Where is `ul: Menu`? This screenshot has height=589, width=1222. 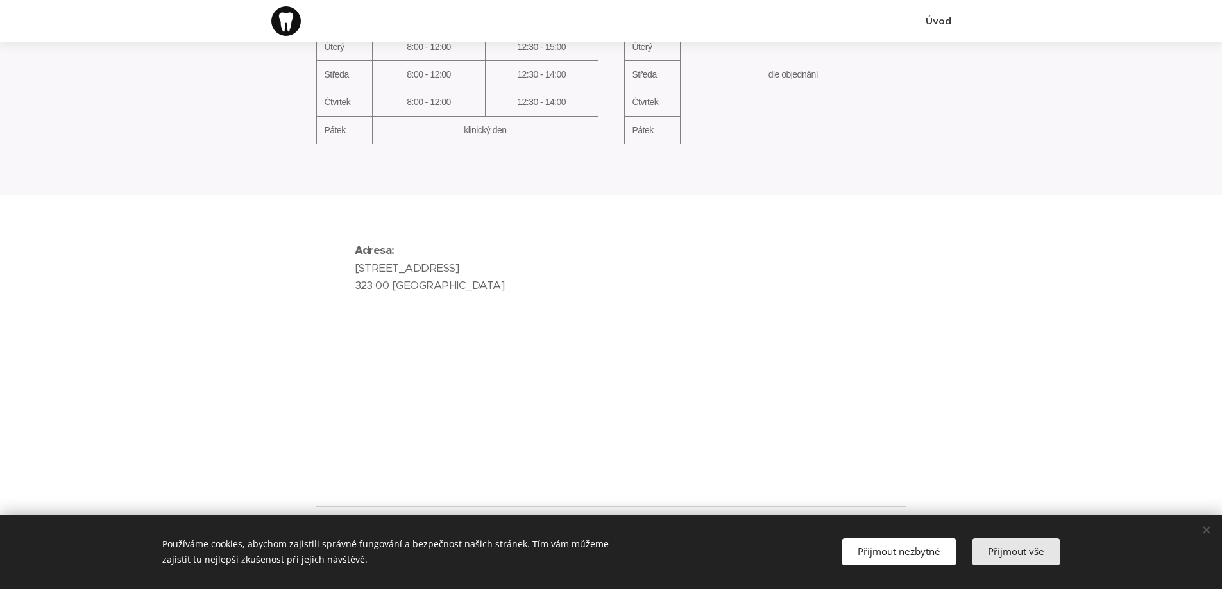
ul: Menu is located at coordinates (936, 21).